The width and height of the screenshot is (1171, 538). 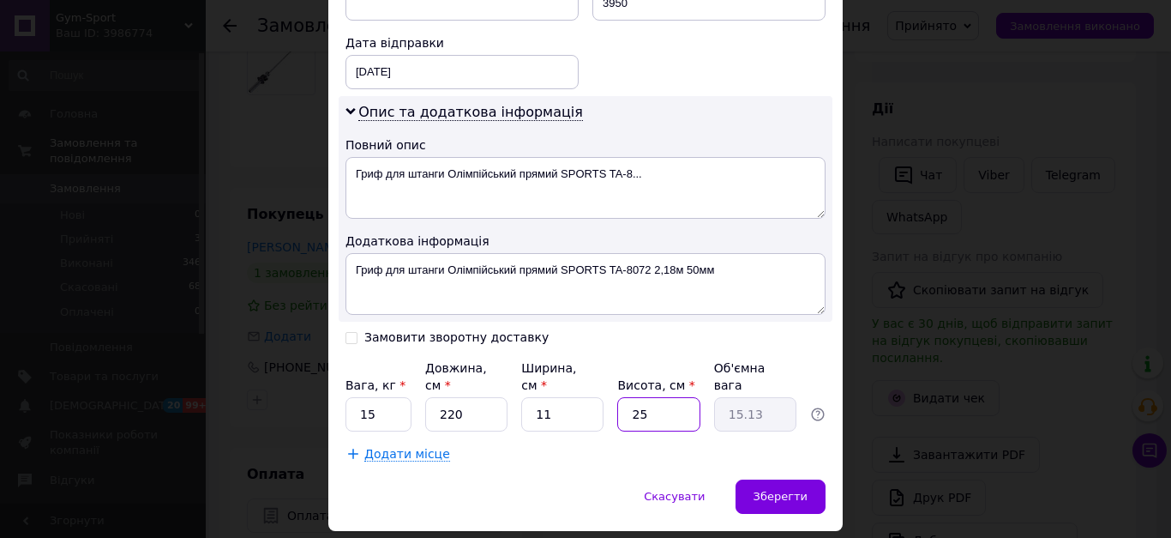 What do you see at coordinates (407, 454) in the screenshot?
I see `span: Додати місце` at bounding box center [407, 454].